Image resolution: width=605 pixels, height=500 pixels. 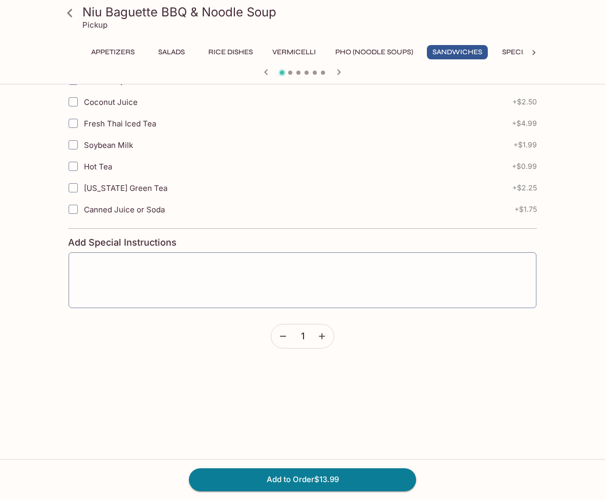 I want to click on span: + $1.99, so click(x=525, y=145).